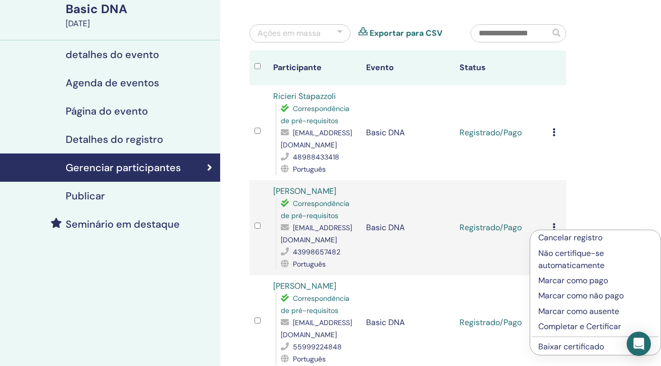 The height and width of the screenshot is (366, 661). Describe the element at coordinates (107, 111) in the screenshot. I see `h4: Página do evento` at that location.